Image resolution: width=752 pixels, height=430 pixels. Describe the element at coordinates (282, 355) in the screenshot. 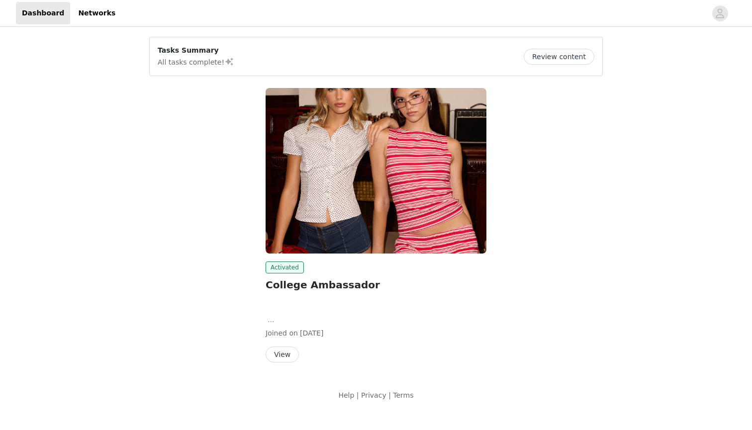

I see `button: View` at that location.